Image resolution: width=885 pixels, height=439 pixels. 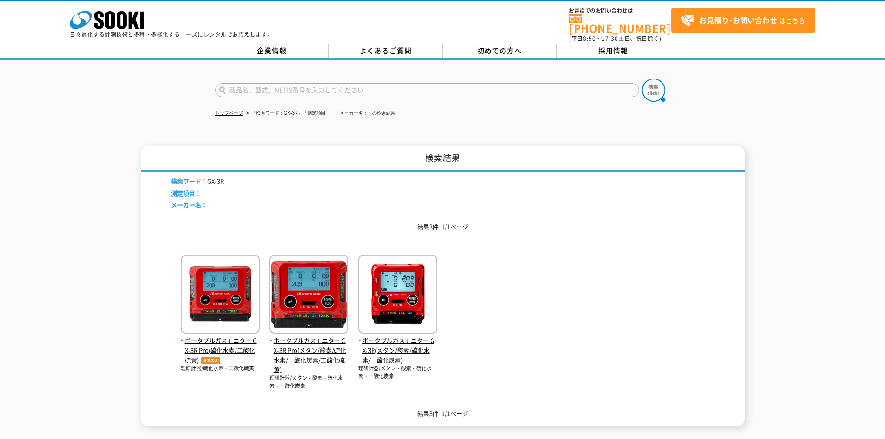 I want to click on img: btn_search.png, so click(x=653, y=90).